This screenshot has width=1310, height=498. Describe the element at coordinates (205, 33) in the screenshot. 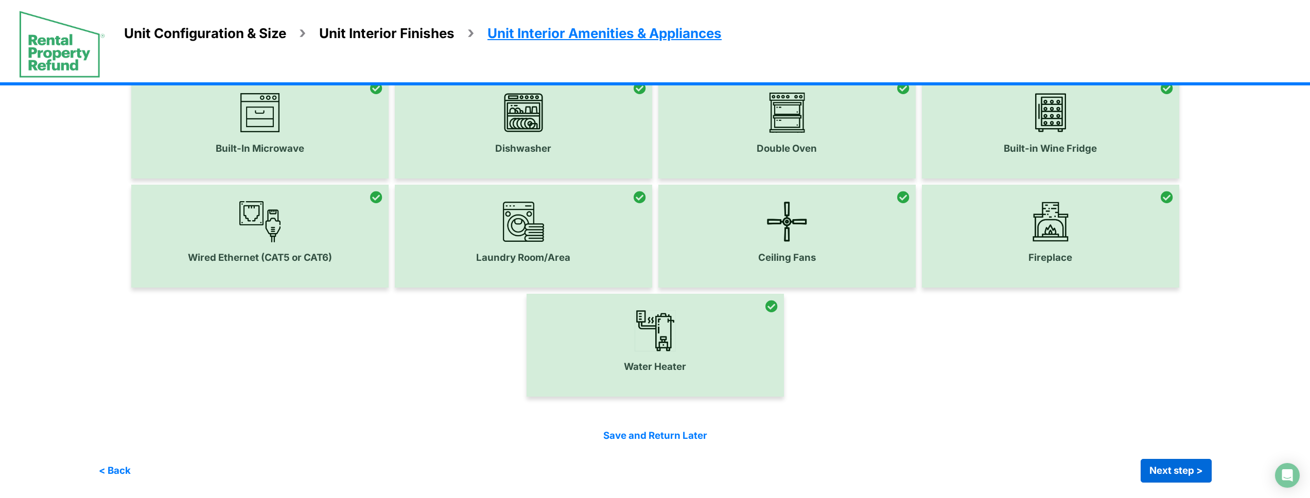

I see `span: Unit Configuration & Size` at that location.